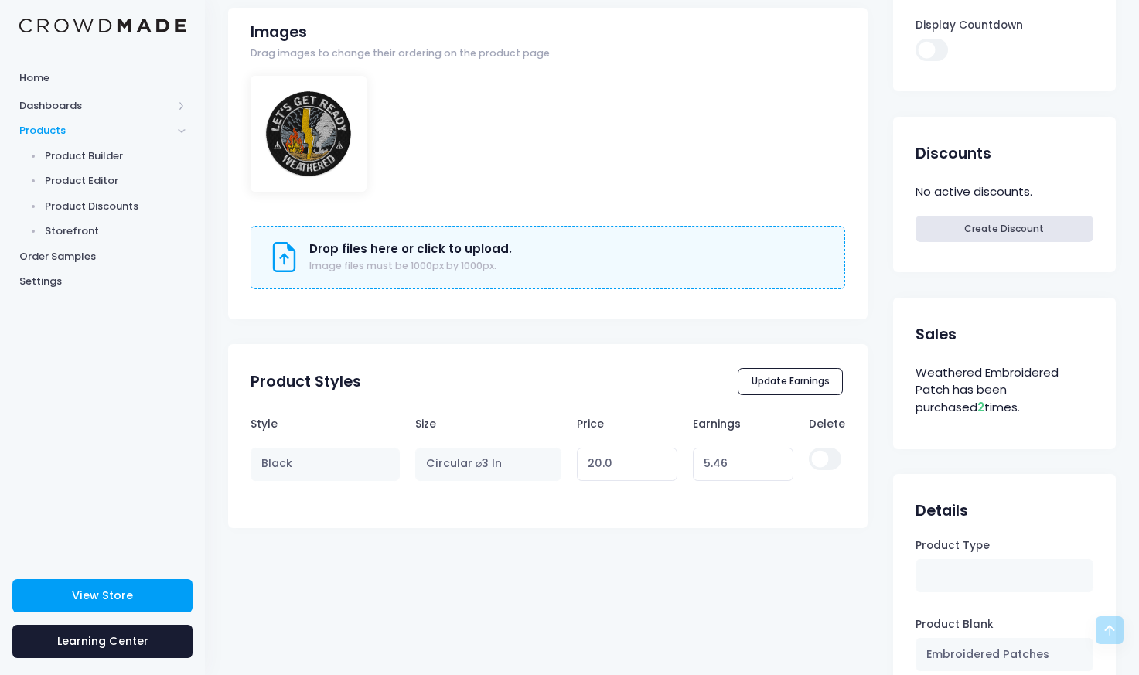 This screenshot has width=1139, height=675. I want to click on span: Product Editor, so click(115, 181).